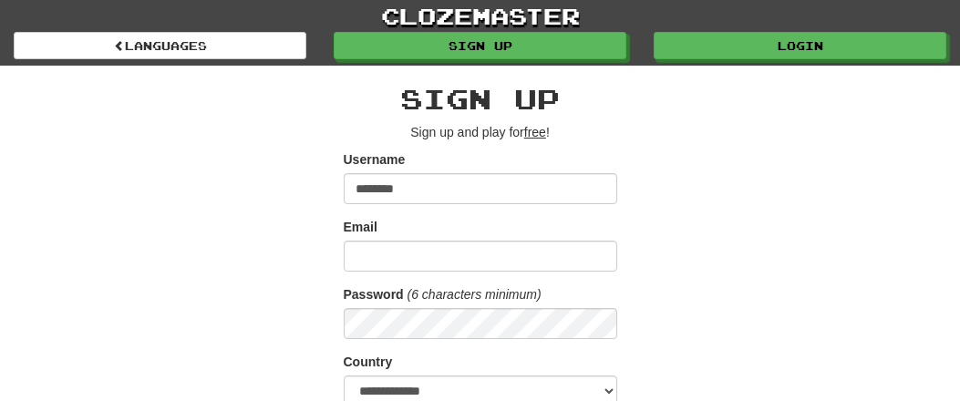 This screenshot has width=960, height=401. What do you see at coordinates (535, 132) in the screenshot?
I see `u: free` at bounding box center [535, 132].